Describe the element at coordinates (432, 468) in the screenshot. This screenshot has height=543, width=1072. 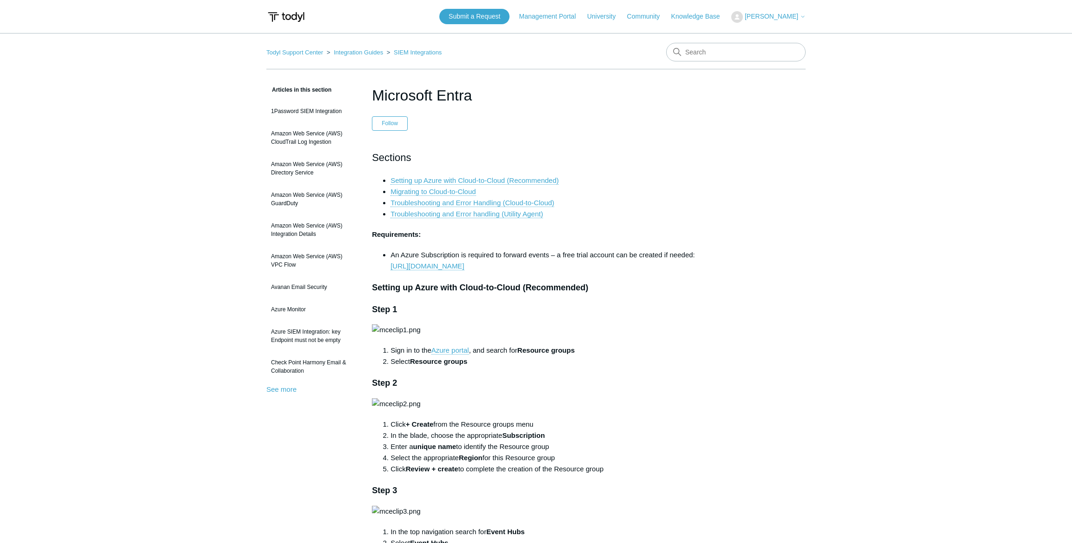
I see `strong: Review + create` at that location.